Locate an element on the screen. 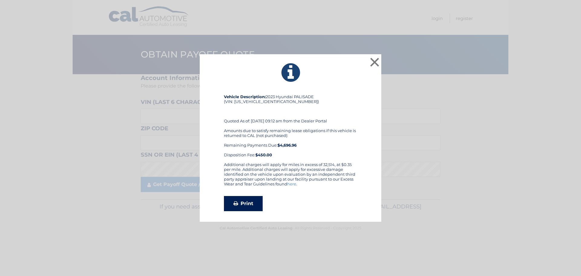  strong: $450.00 is located at coordinates (264, 155).